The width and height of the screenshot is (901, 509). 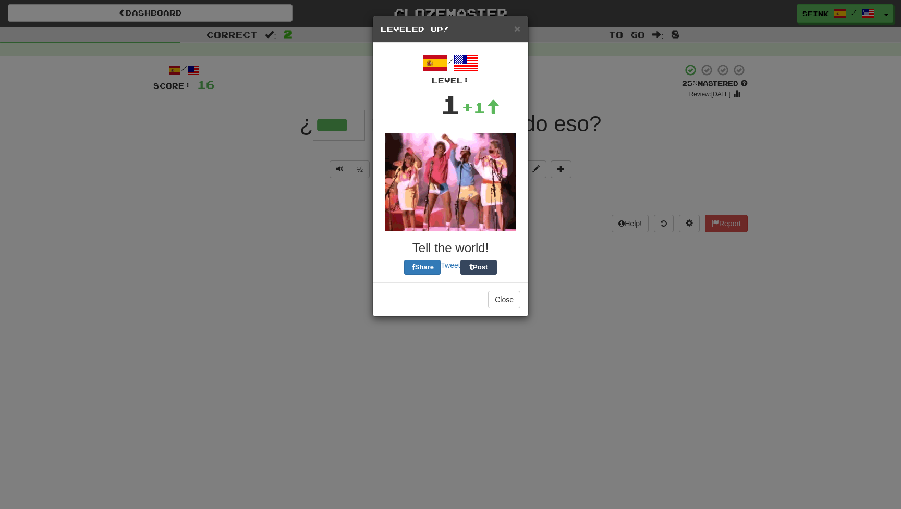 I want to click on div: 1, so click(x=450, y=104).